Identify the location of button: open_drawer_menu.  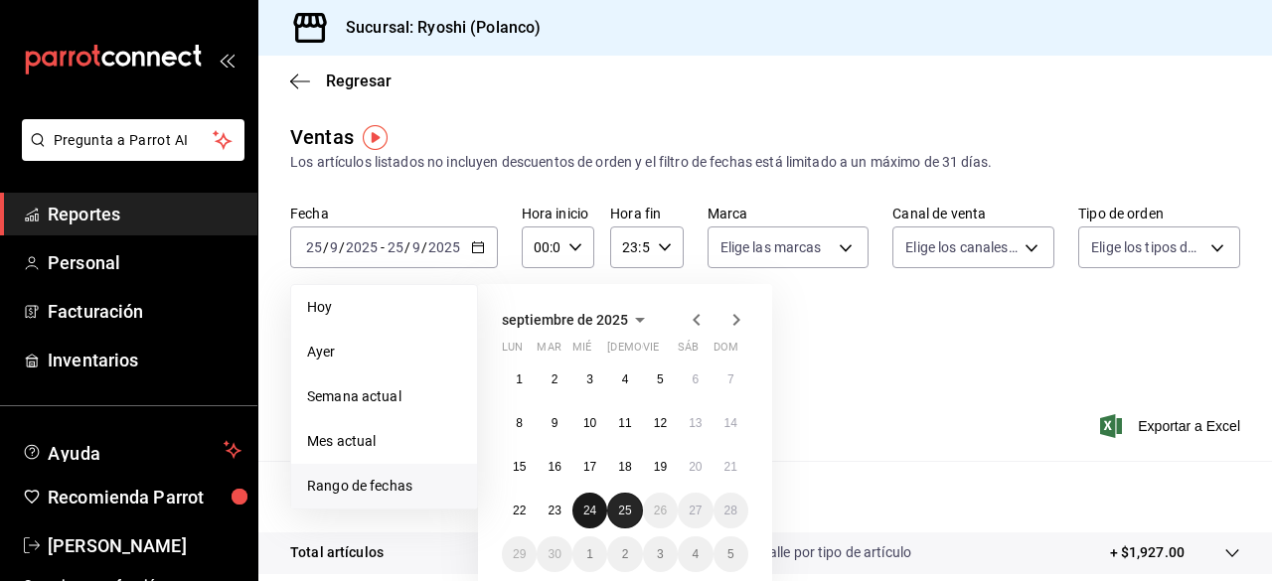
(227, 60).